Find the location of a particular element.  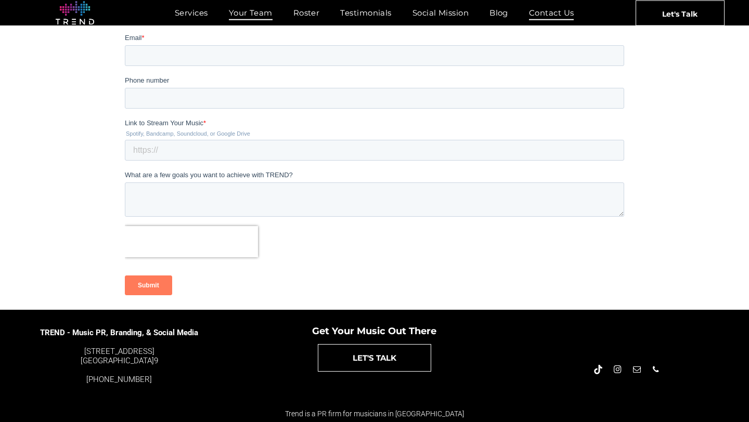

span: Get Your Music Out There is located at coordinates (374, 331).